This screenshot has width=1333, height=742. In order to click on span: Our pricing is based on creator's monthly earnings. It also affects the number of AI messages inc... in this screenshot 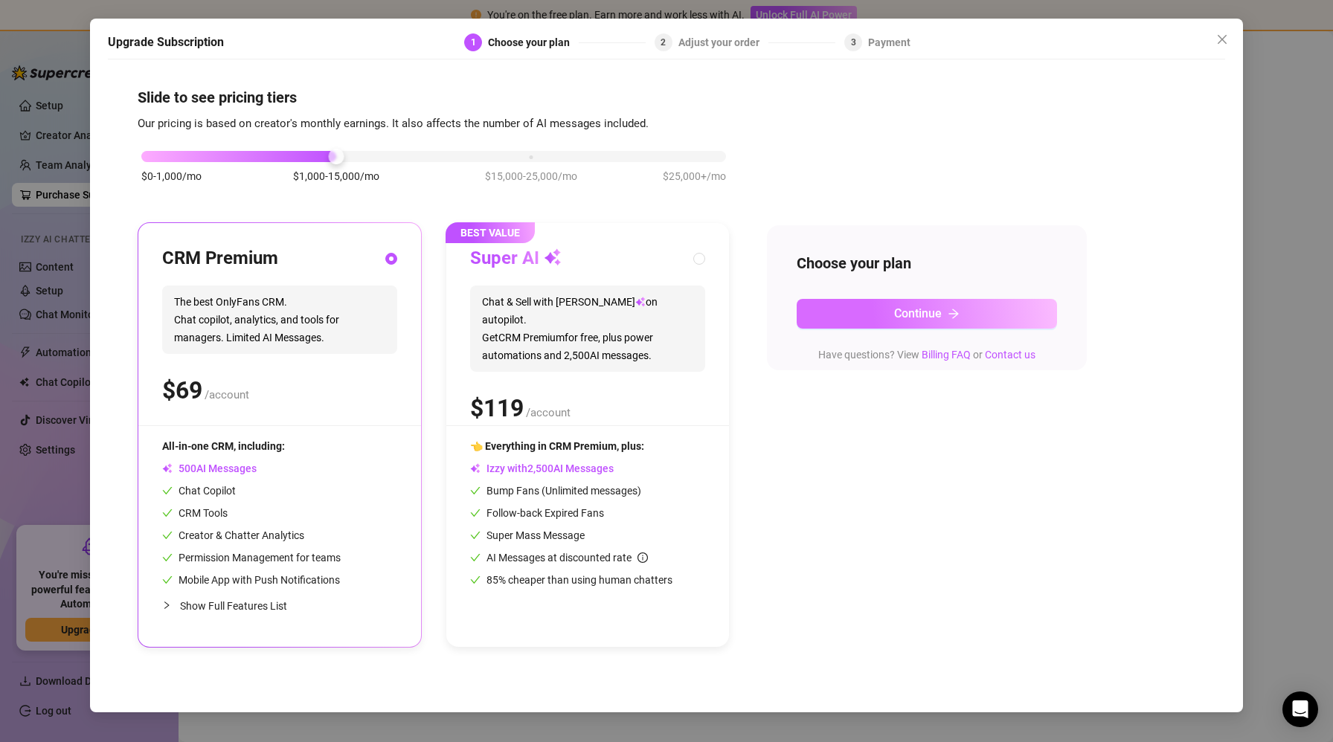, I will do `click(393, 123)`.